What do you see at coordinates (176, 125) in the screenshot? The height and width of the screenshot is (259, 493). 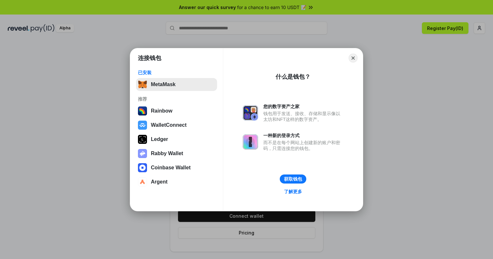 I see `button: WalletConnect` at bounding box center [176, 125].